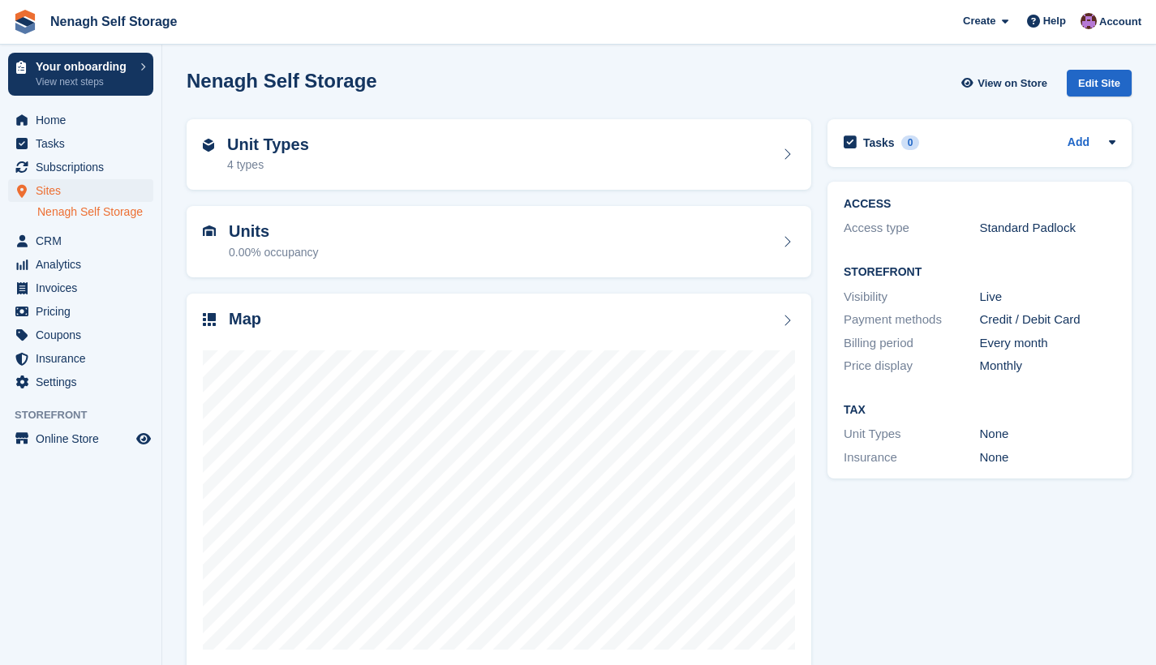 The height and width of the screenshot is (665, 1156). I want to click on span: Sites, so click(84, 191).